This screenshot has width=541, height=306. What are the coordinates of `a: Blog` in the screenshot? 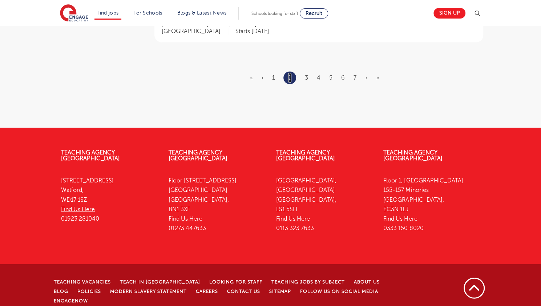 It's located at (61, 291).